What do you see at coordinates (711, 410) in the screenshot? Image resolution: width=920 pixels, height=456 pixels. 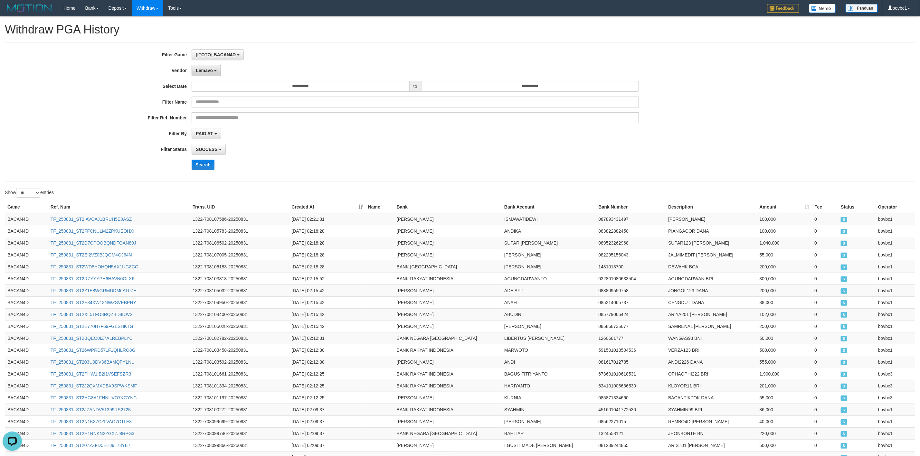 I see `td: SYAHMIN99 BRI` at bounding box center [711, 410].